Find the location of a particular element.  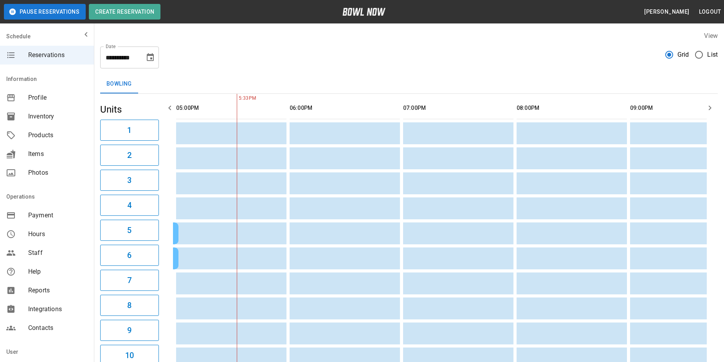

h6: 2 is located at coordinates (129, 155).